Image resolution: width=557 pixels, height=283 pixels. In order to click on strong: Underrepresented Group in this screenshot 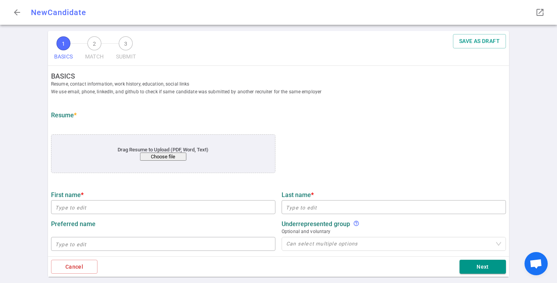, I will do `click(316, 224)`.